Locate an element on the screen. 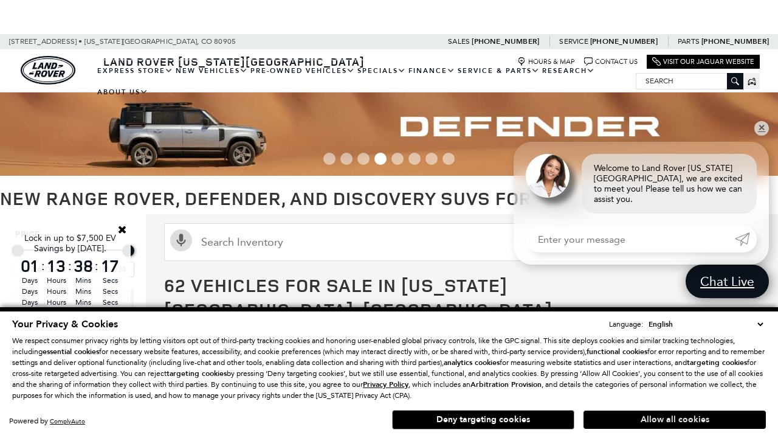 This screenshot has height=438, width=778. p: We respect consumer privacy rights by letting visitors opt out of third-party tracking cookies an... is located at coordinates (389, 368).